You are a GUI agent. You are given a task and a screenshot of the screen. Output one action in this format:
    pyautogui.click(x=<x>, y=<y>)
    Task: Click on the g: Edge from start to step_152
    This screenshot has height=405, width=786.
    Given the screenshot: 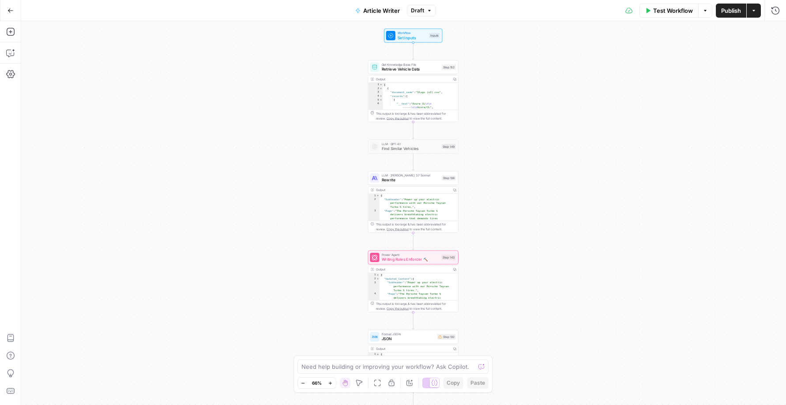 What is the action you would take?
    pyautogui.click(x=413, y=51)
    